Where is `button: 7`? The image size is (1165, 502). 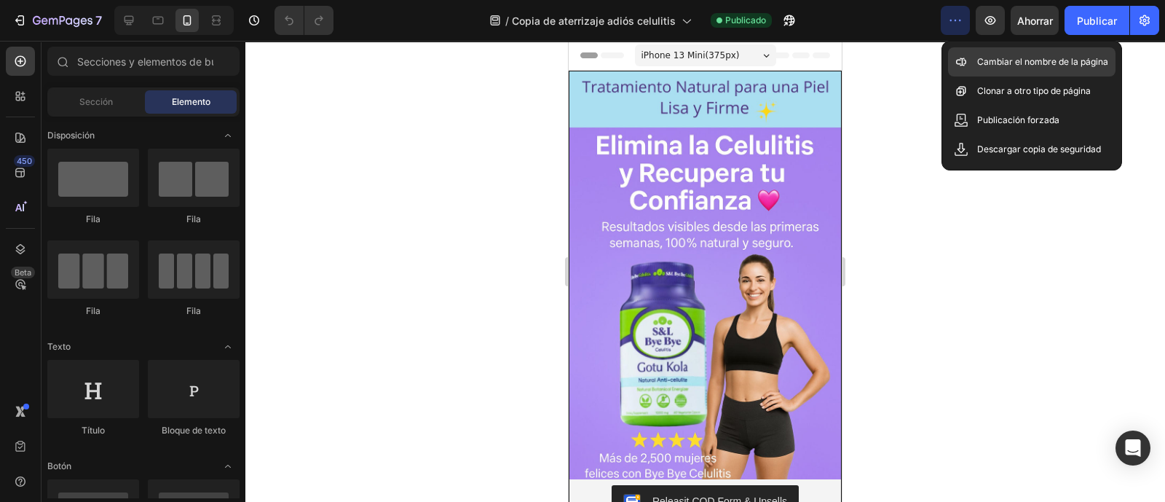 button: 7 is located at coordinates (57, 20).